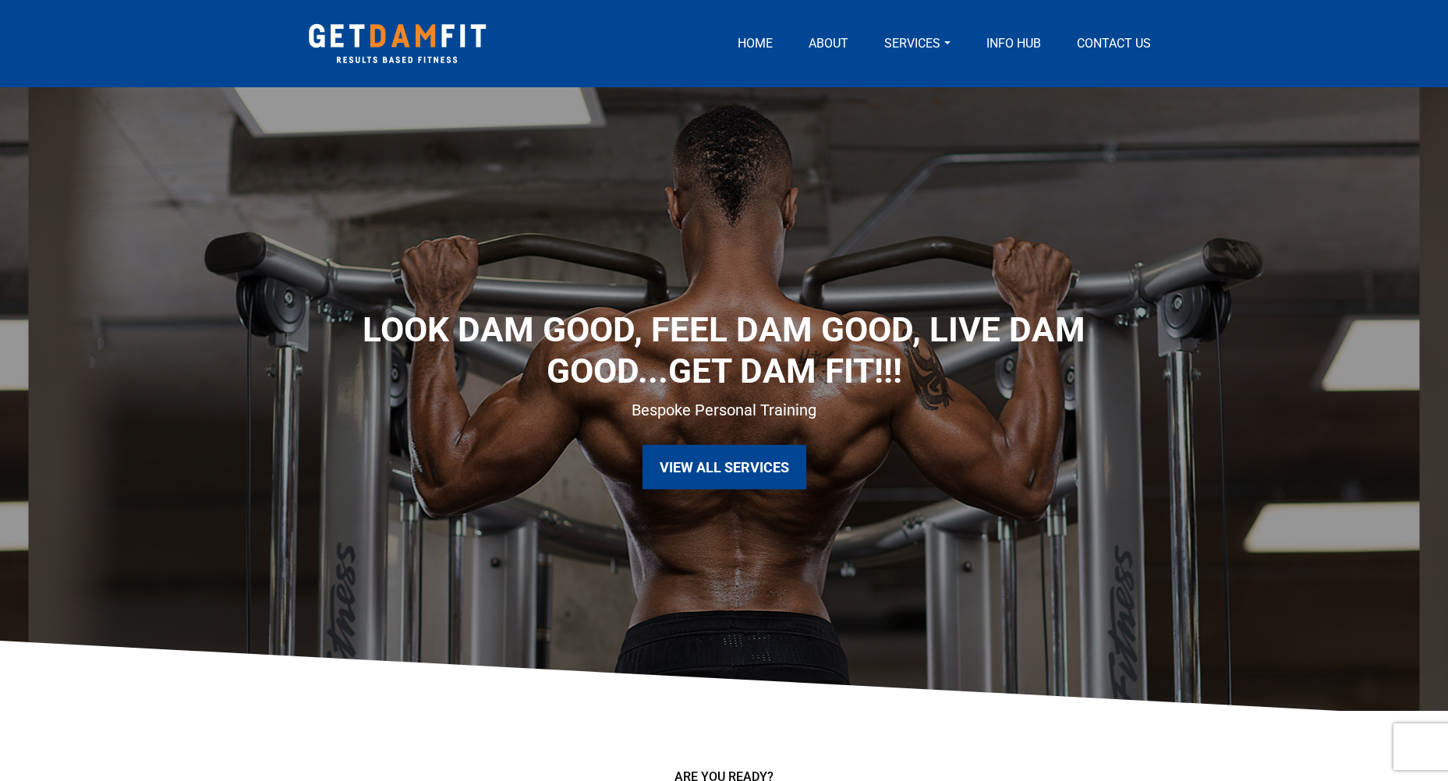  Describe the element at coordinates (828, 44) in the screenshot. I see `a: About` at that location.